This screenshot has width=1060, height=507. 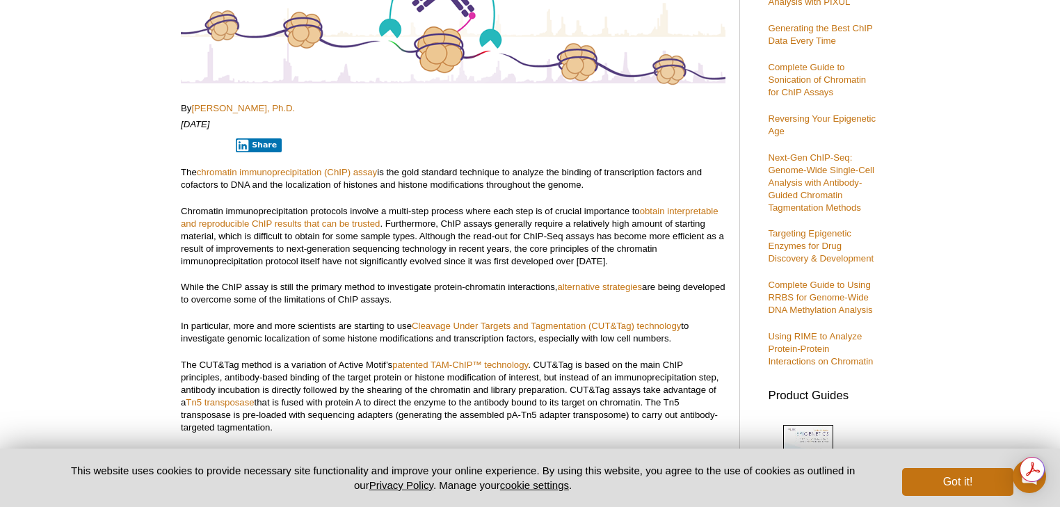 I want to click on a: alternative strategies, so click(x=599, y=287).